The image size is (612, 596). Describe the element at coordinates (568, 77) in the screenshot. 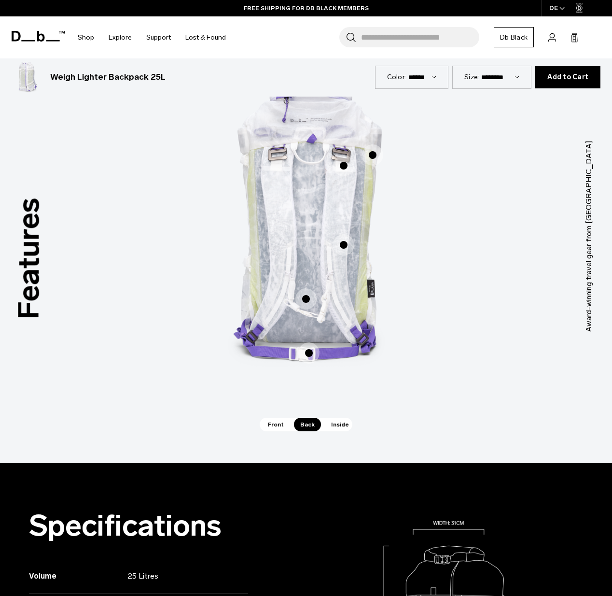

I see `span: Add to Cart` at that location.